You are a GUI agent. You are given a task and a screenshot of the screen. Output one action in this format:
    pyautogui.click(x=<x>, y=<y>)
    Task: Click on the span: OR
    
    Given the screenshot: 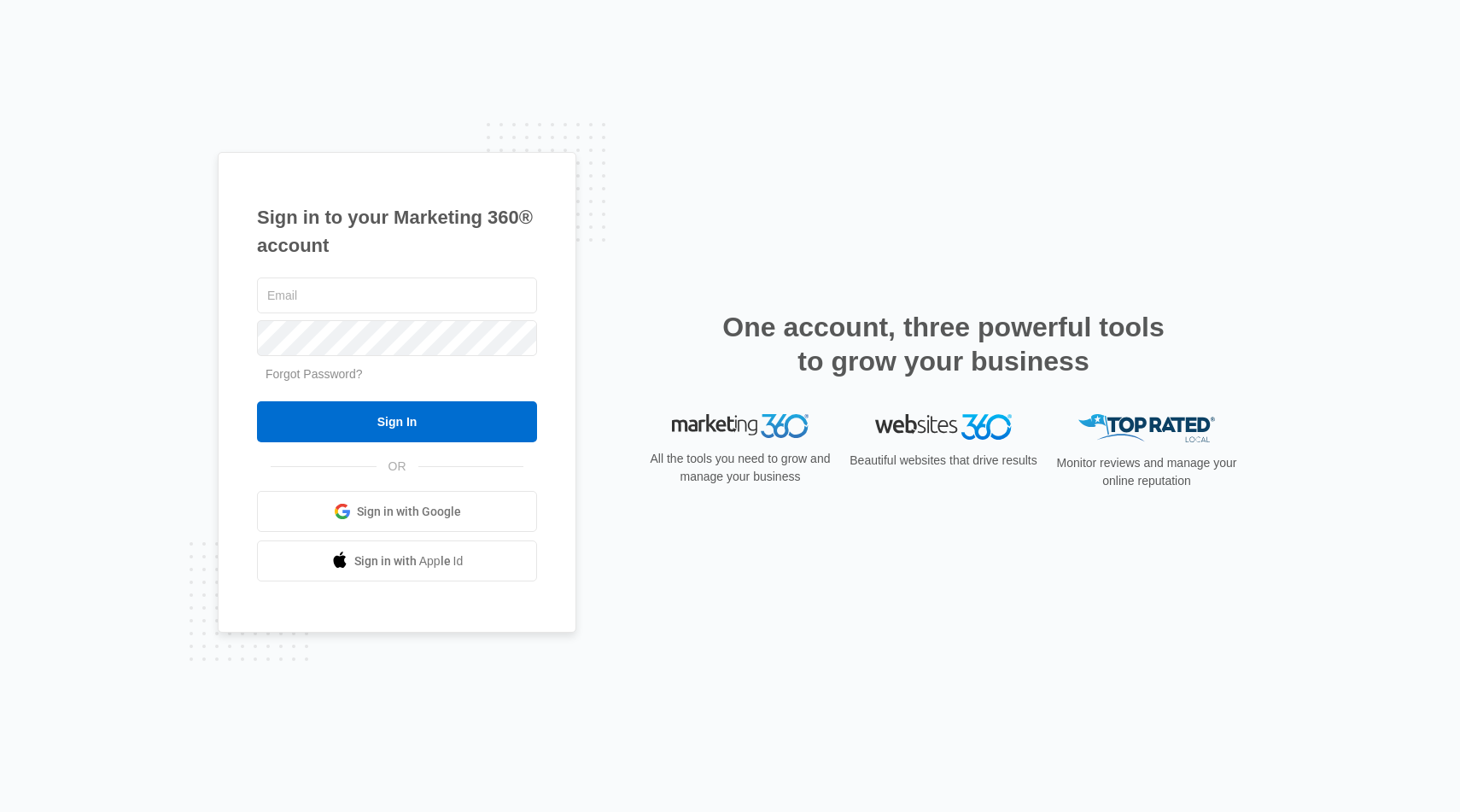 What is the action you would take?
    pyautogui.click(x=397, y=466)
    